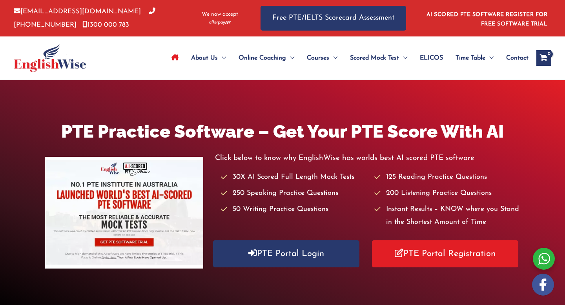 Image resolution: width=565 pixels, height=305 pixels. Describe the element at coordinates (266, 58) in the screenshot. I see `a: Online CoachingMenu Toggle` at that location.